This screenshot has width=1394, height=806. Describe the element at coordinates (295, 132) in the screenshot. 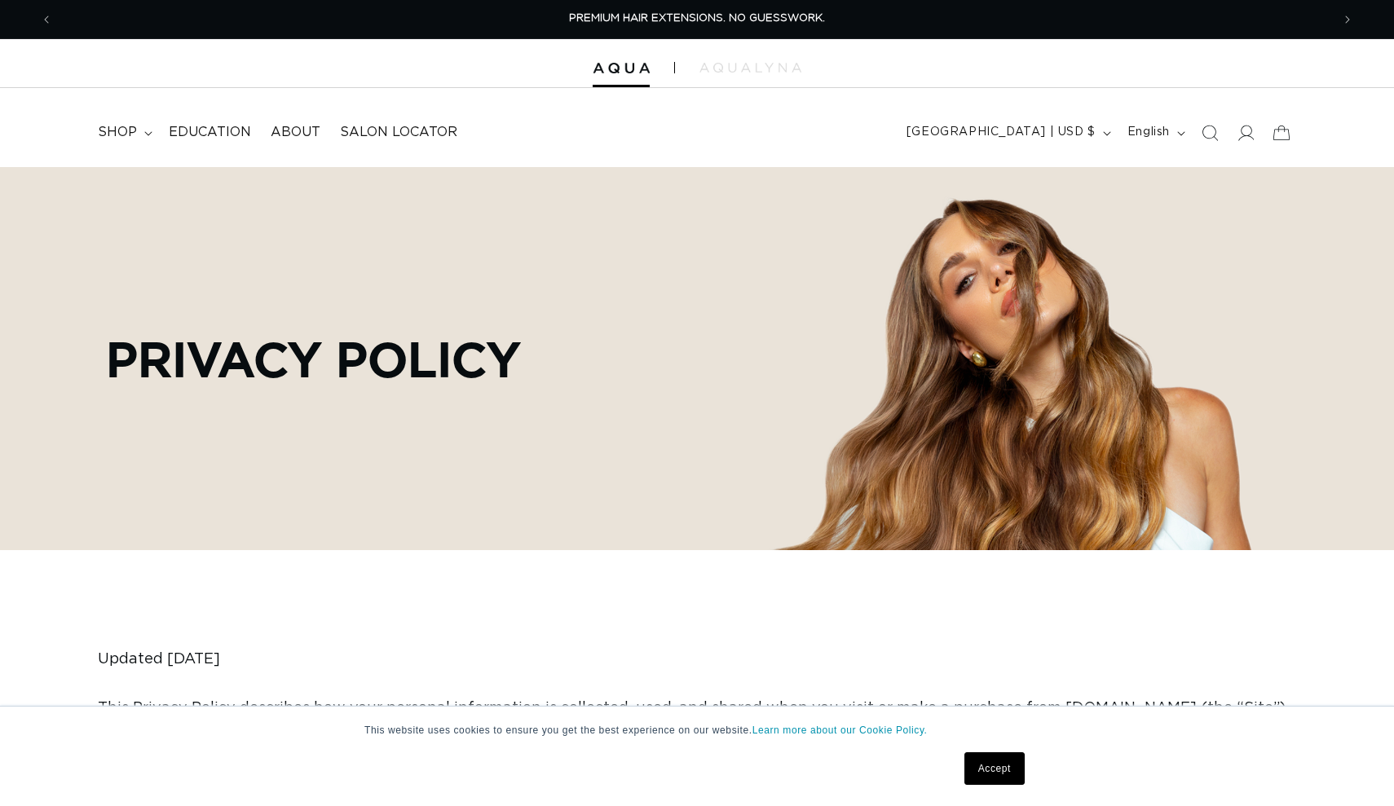

I see `span: About` at that location.